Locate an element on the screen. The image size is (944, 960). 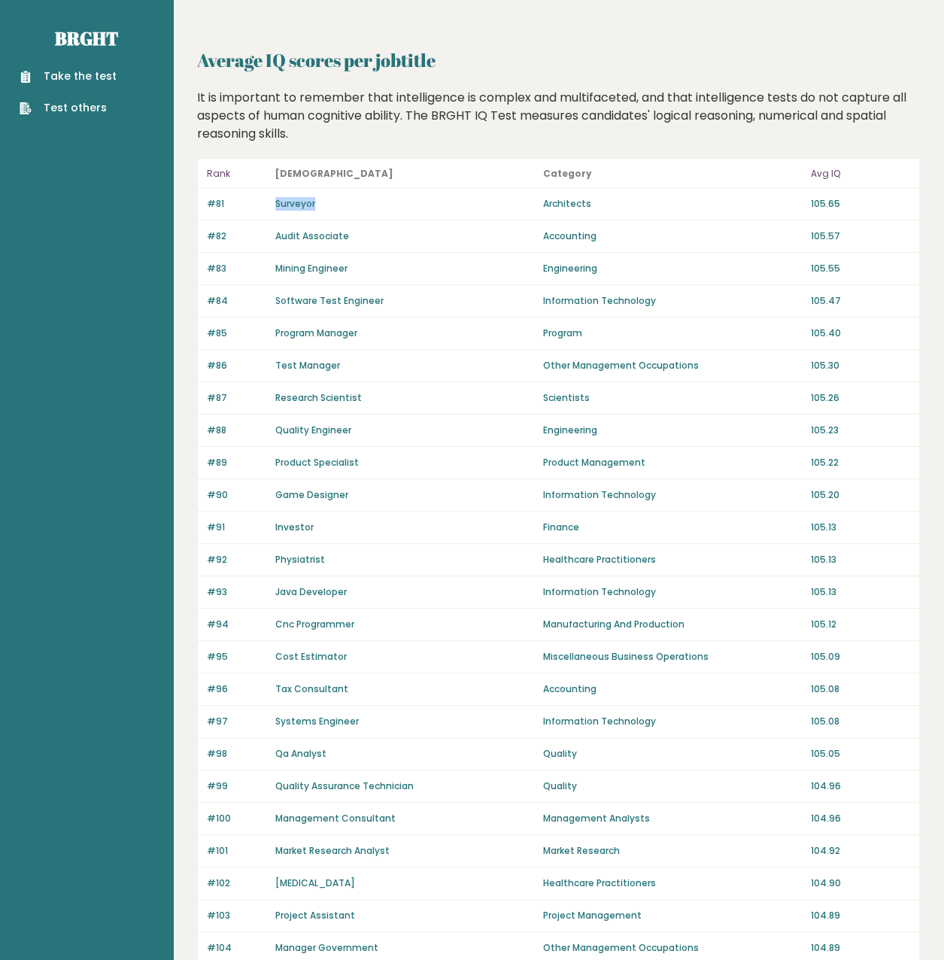
p: #87 is located at coordinates (236, 398).